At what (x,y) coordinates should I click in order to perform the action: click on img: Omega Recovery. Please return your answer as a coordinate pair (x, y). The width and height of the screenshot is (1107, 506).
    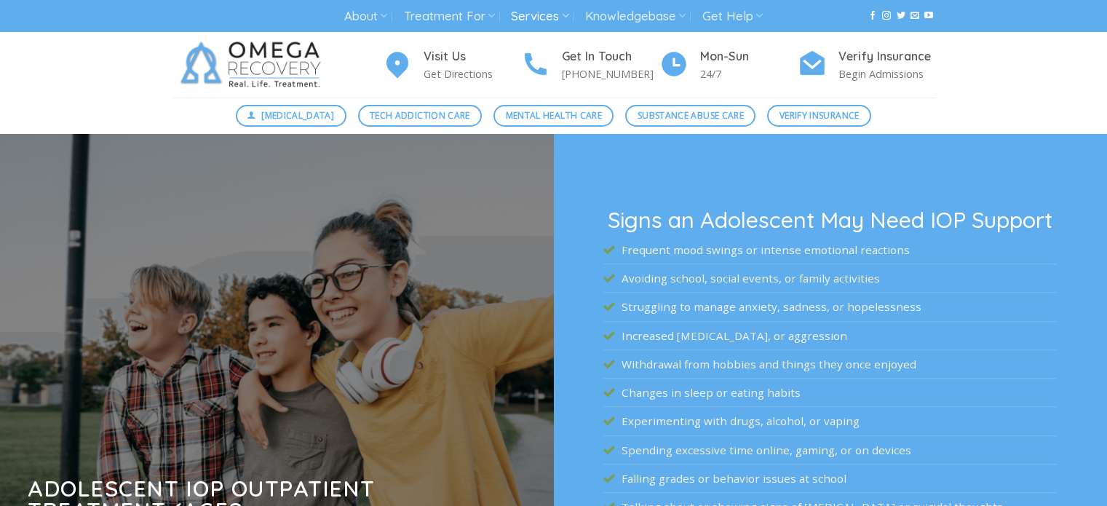
    Looking at the image, I should click on (253, 65).